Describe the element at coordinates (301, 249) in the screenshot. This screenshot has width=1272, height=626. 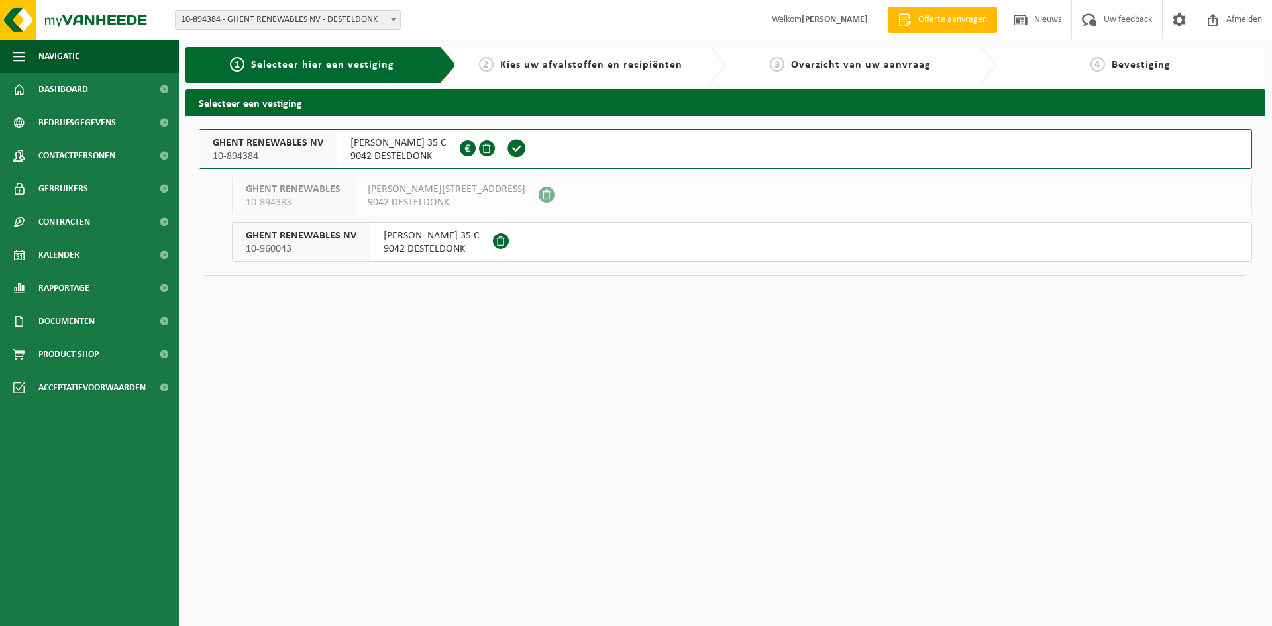
I see `span: 10-960043` at that location.